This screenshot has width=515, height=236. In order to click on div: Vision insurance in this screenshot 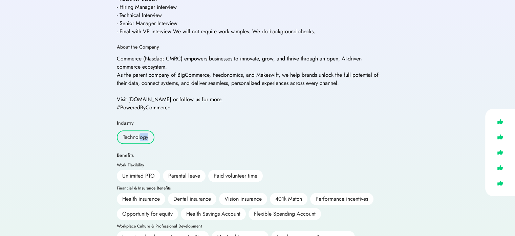, I will do `click(243, 199)`.